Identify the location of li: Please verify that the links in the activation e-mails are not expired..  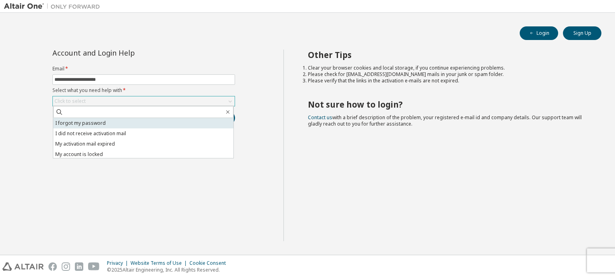
(447, 81).